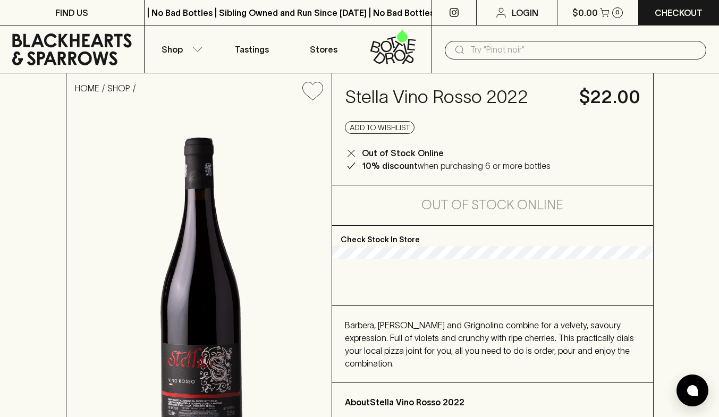  I want to click on p: Shop, so click(172, 49).